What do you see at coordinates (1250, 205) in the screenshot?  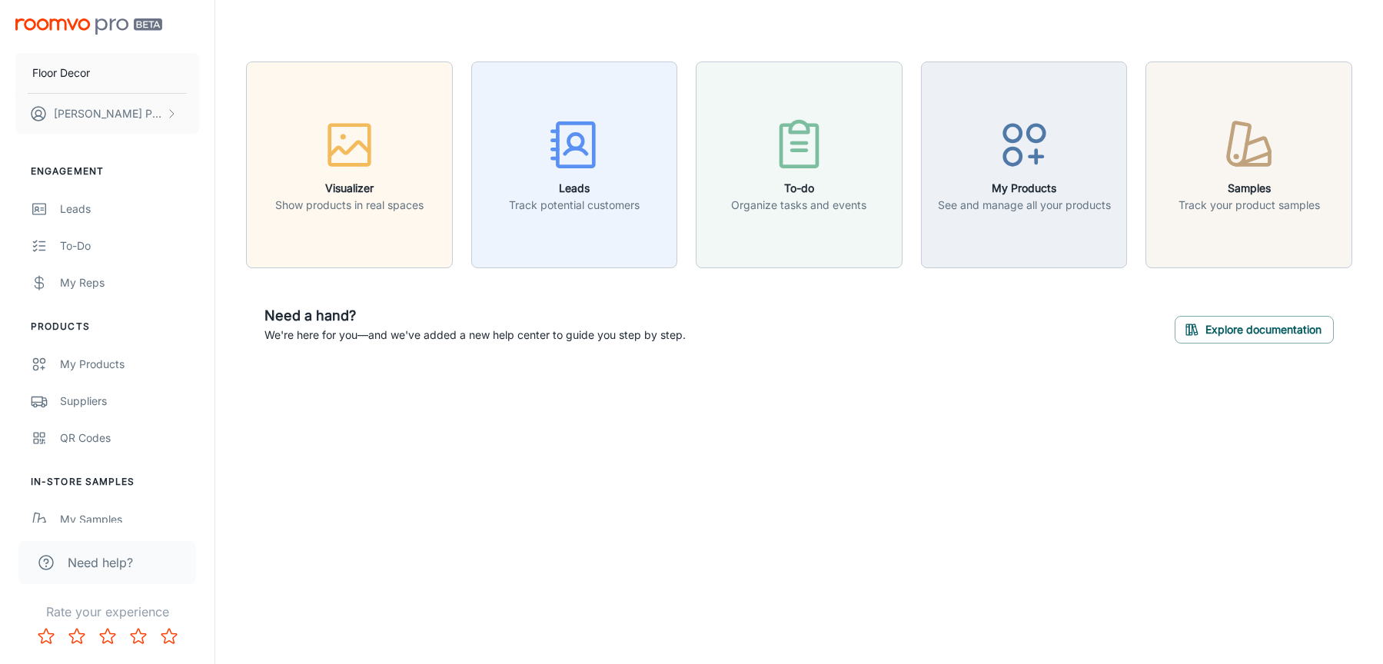 I see `p: Track your product samples` at bounding box center [1250, 205].